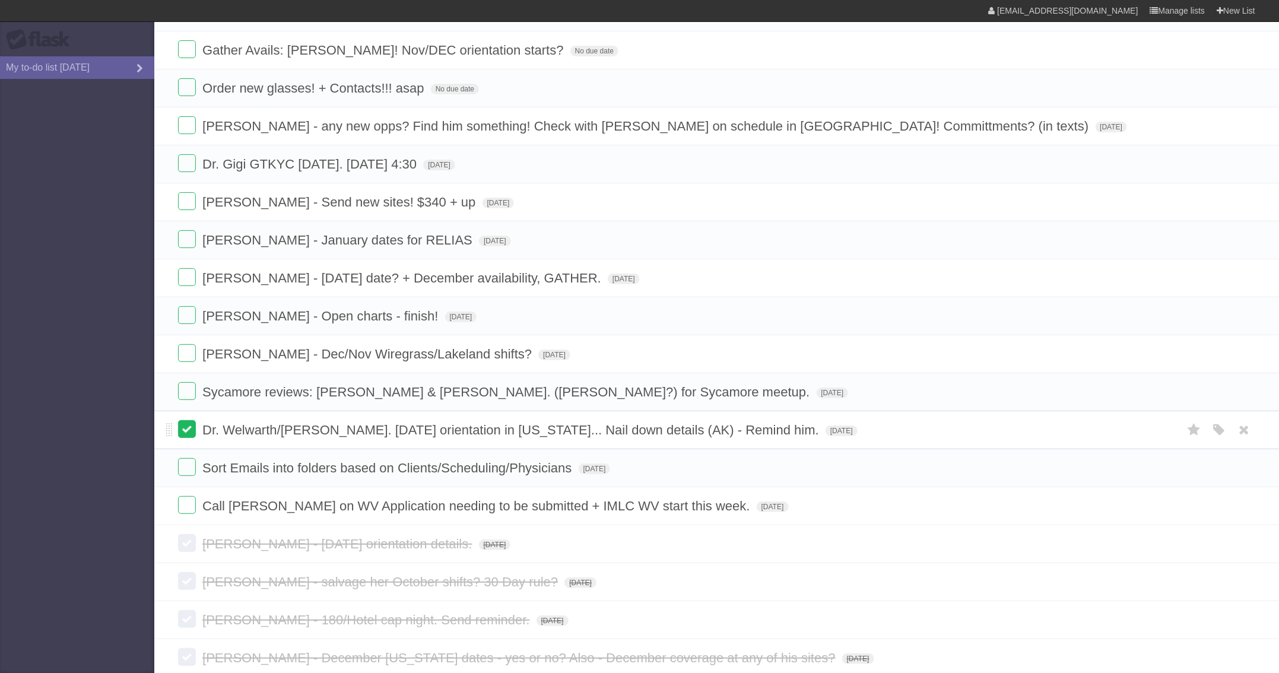 This screenshot has height=673, width=1279. Describe the element at coordinates (314, 88) in the screenshot. I see `span: Order new glasses! + Contacts!!! asap` at that location.